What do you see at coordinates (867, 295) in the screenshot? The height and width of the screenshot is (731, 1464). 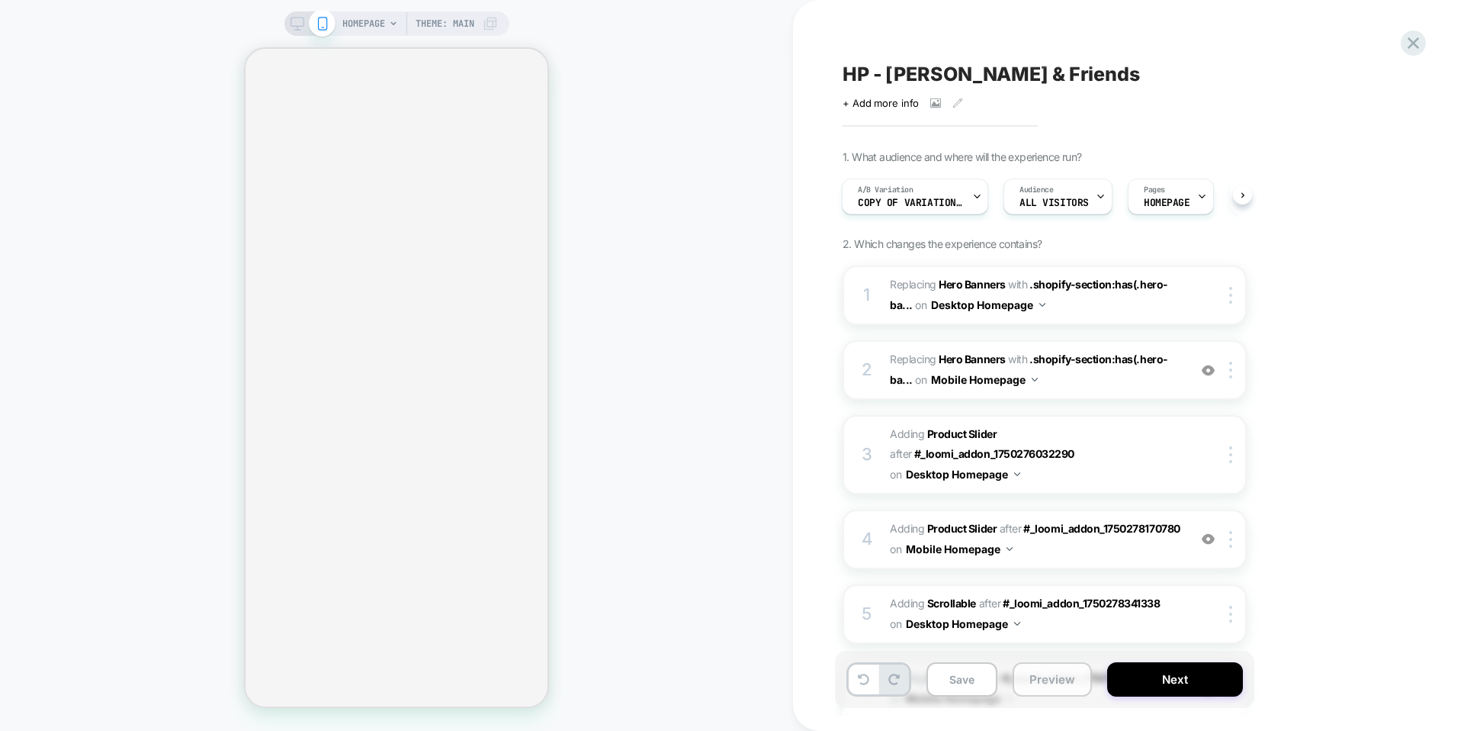 I see `div: 1` at bounding box center [867, 295].